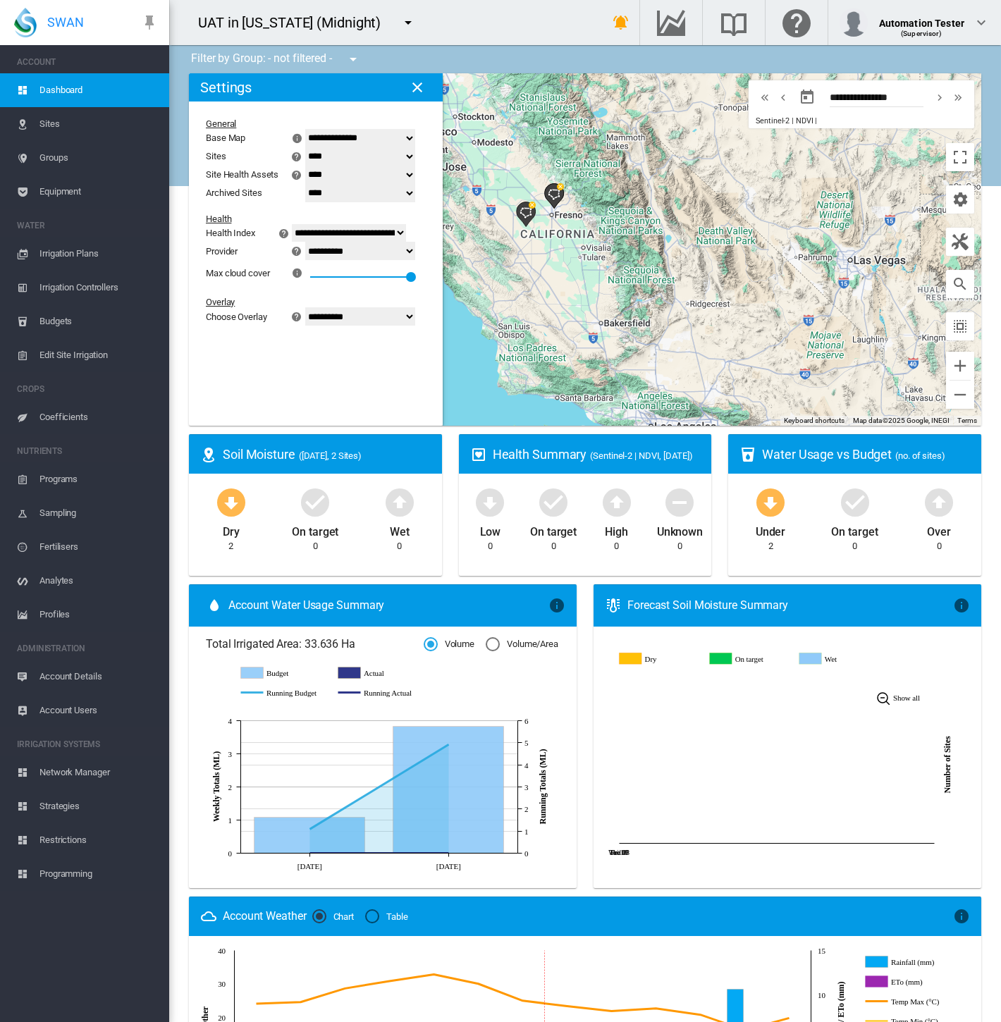  I want to click on div: Under, so click(770, 529).